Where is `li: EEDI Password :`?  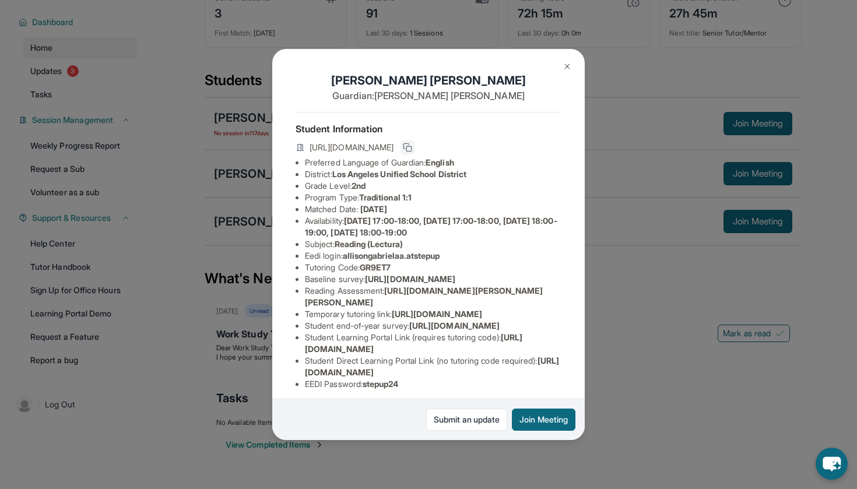 li: EEDI Password : is located at coordinates (433, 384).